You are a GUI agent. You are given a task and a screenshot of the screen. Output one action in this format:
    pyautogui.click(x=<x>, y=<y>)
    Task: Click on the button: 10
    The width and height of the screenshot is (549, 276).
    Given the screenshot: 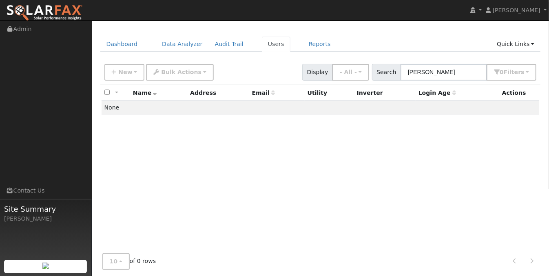 What is the action you would take?
    pyautogui.click(x=116, y=262)
    